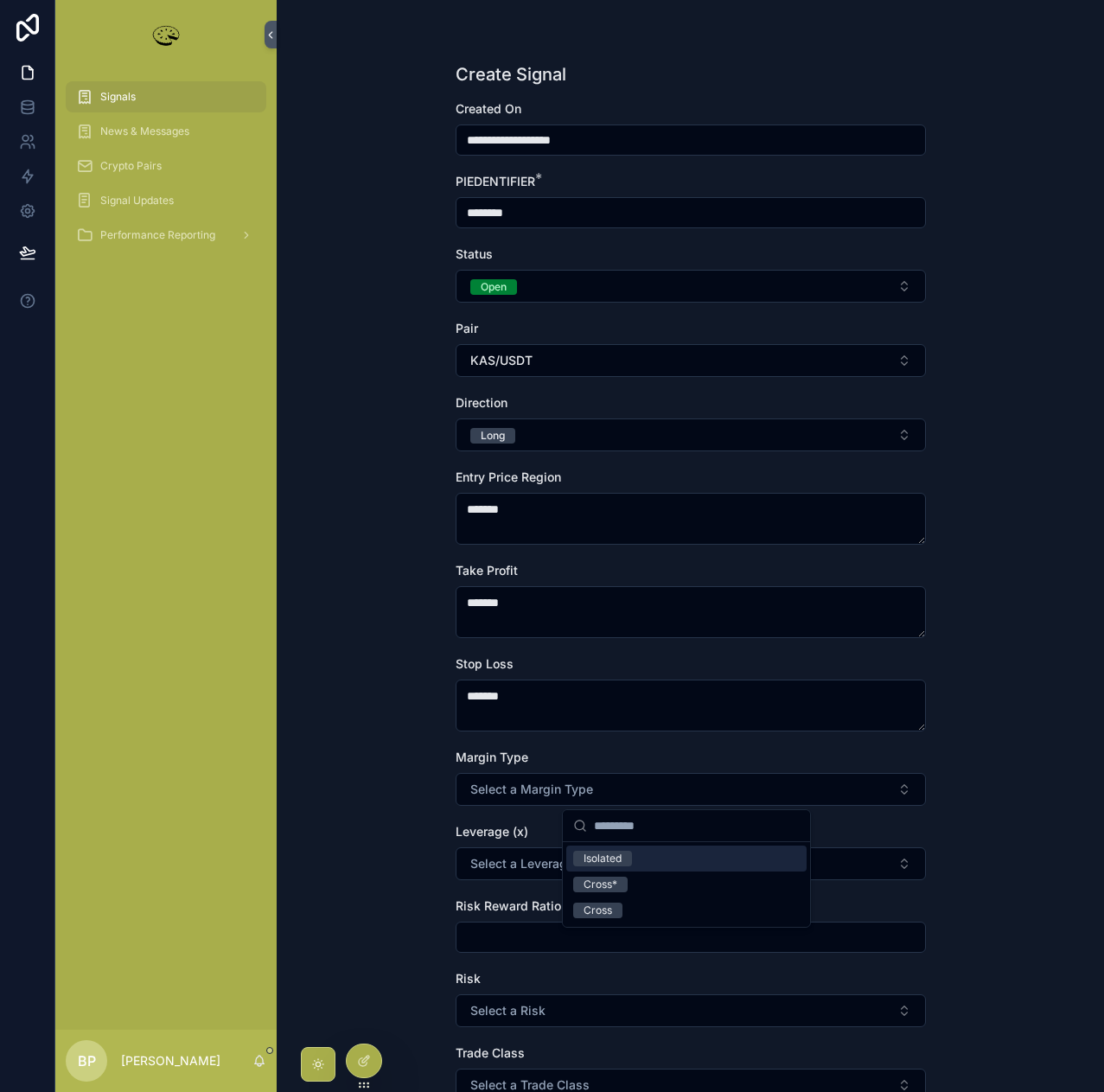  What do you see at coordinates (492, 436) in the screenshot?
I see `div: Long` at bounding box center [492, 436].